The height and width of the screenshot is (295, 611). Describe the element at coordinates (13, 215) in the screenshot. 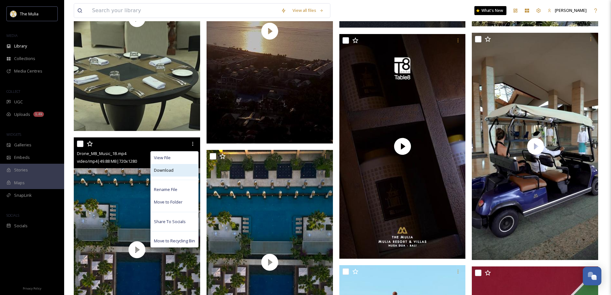

I see `span: SOCIALS` at that location.